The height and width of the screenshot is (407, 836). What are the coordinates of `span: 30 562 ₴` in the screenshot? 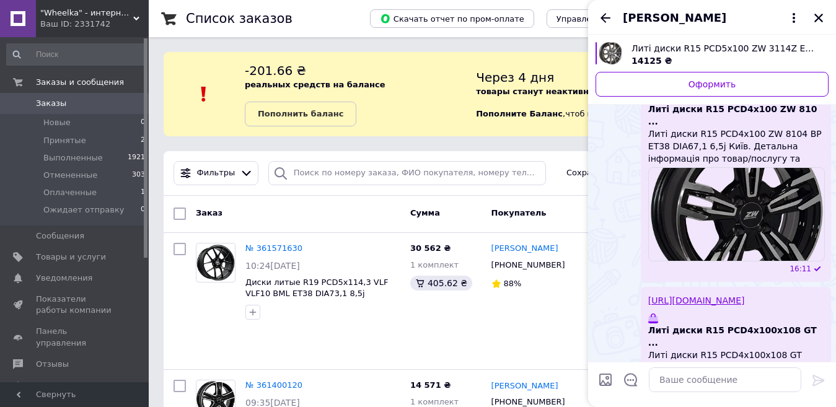 It's located at (430, 248).